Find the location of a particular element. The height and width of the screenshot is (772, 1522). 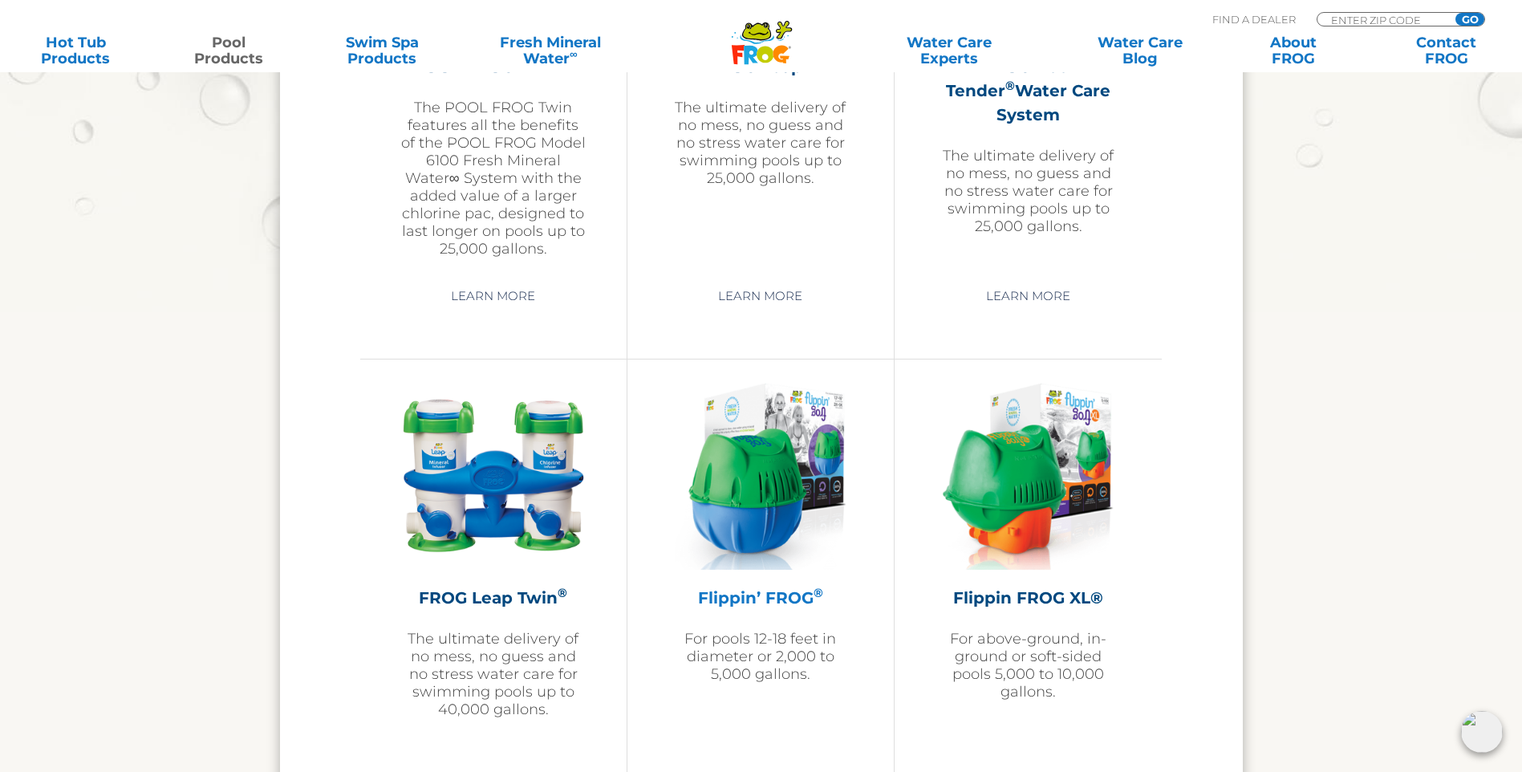

p: Find A Dealer is located at coordinates (1254, 19).